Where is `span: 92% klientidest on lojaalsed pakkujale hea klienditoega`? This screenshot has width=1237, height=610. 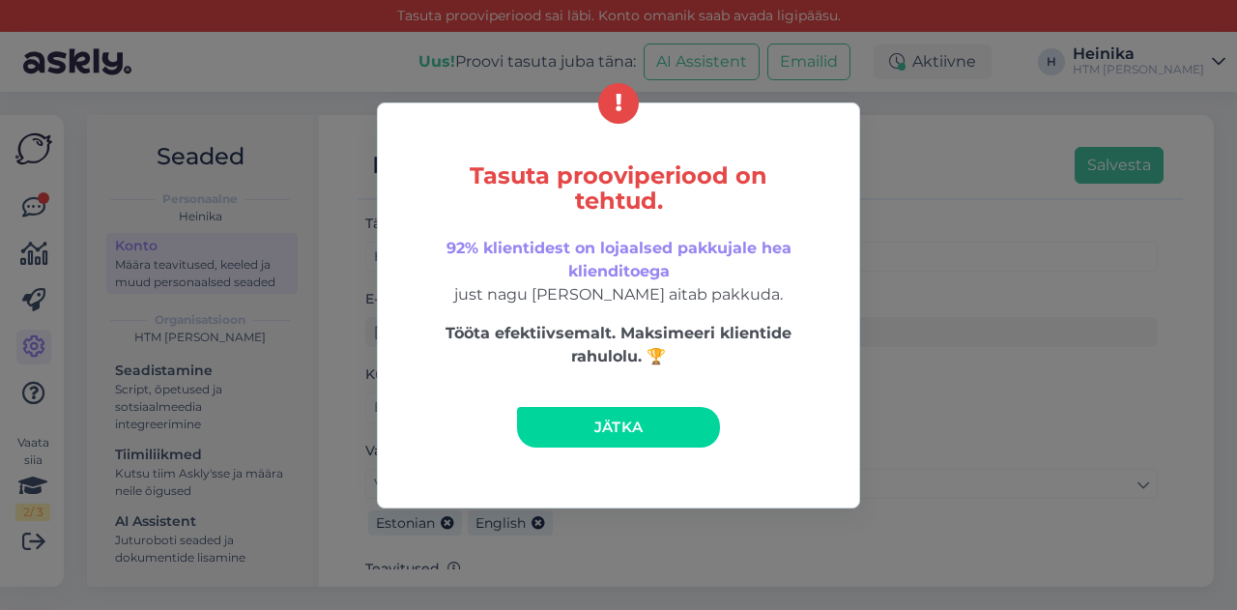
span: 92% klientidest on lojaalsed pakkujale hea klienditoega is located at coordinates (618, 259).